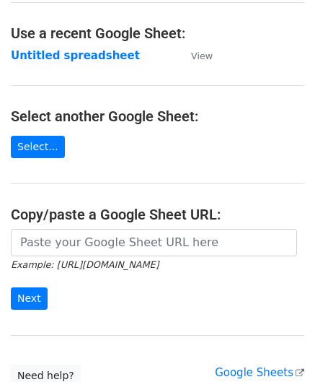 The height and width of the screenshot is (382, 315). What do you see at coordinates (29, 298) in the screenshot?
I see `input: Next` at bounding box center [29, 298].